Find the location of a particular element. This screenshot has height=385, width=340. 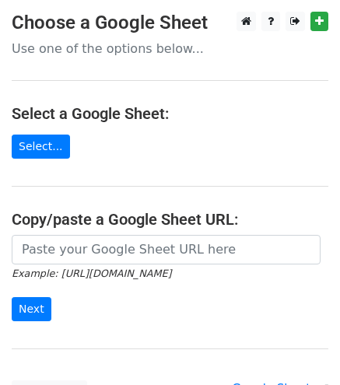

h4: Copy/paste a Google Sheet URL: is located at coordinates (169, 219).